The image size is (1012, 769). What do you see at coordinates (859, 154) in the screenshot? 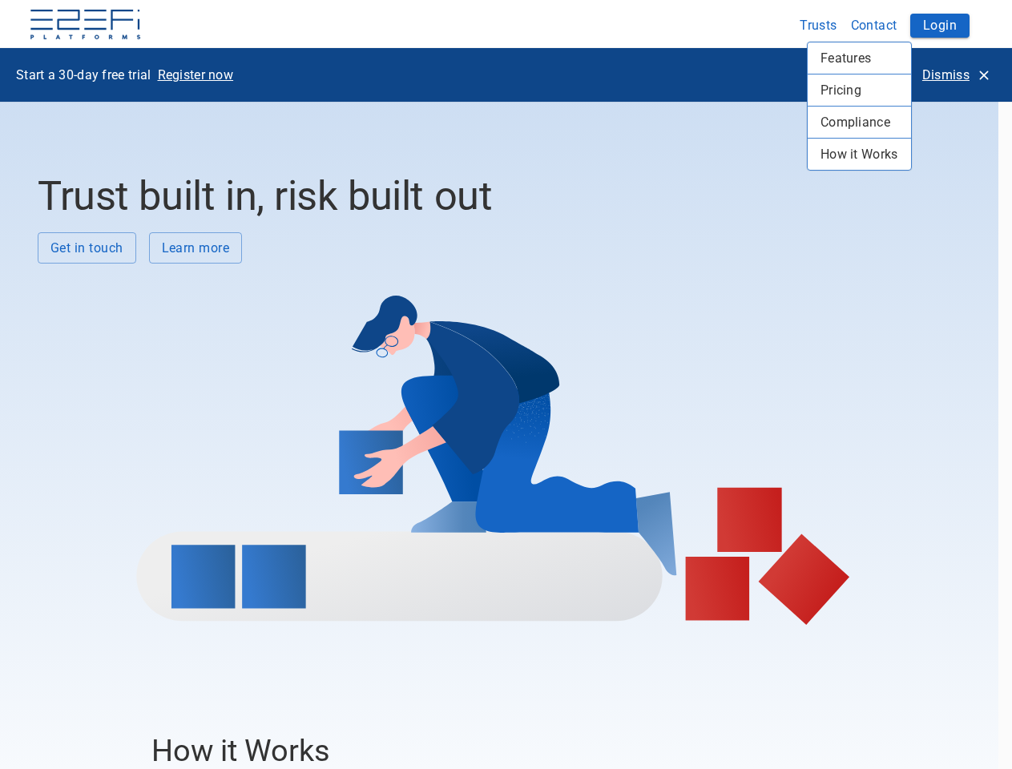
I see `span: How it Works` at bounding box center [859, 154].